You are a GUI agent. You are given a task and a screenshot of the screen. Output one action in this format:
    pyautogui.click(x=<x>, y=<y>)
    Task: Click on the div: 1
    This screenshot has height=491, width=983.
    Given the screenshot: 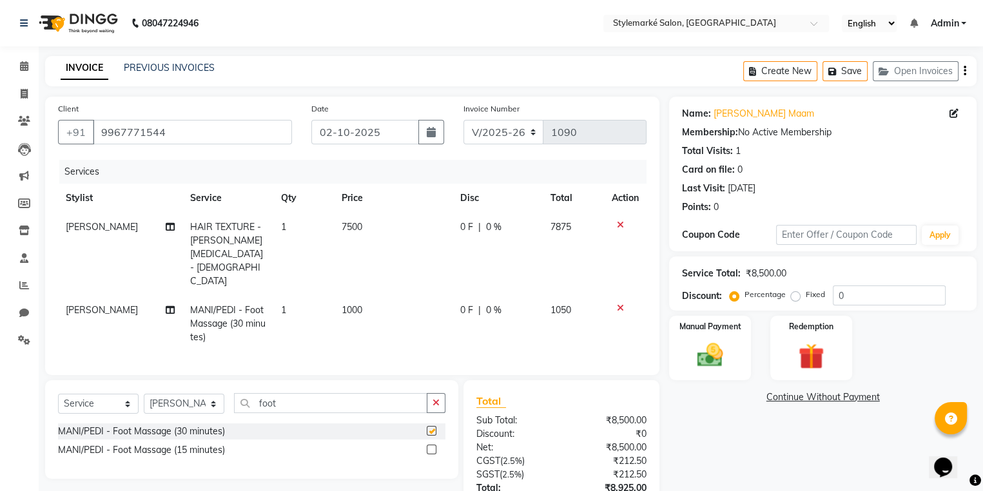 What is the action you would take?
    pyautogui.click(x=738, y=151)
    